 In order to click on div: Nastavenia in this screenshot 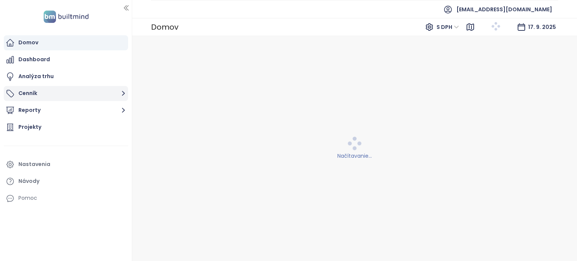, I will do `click(34, 164)`.